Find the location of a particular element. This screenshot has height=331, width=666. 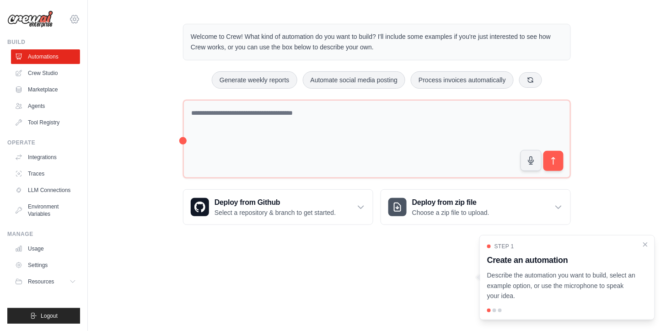

div: Chat Widget is located at coordinates (643, 309).